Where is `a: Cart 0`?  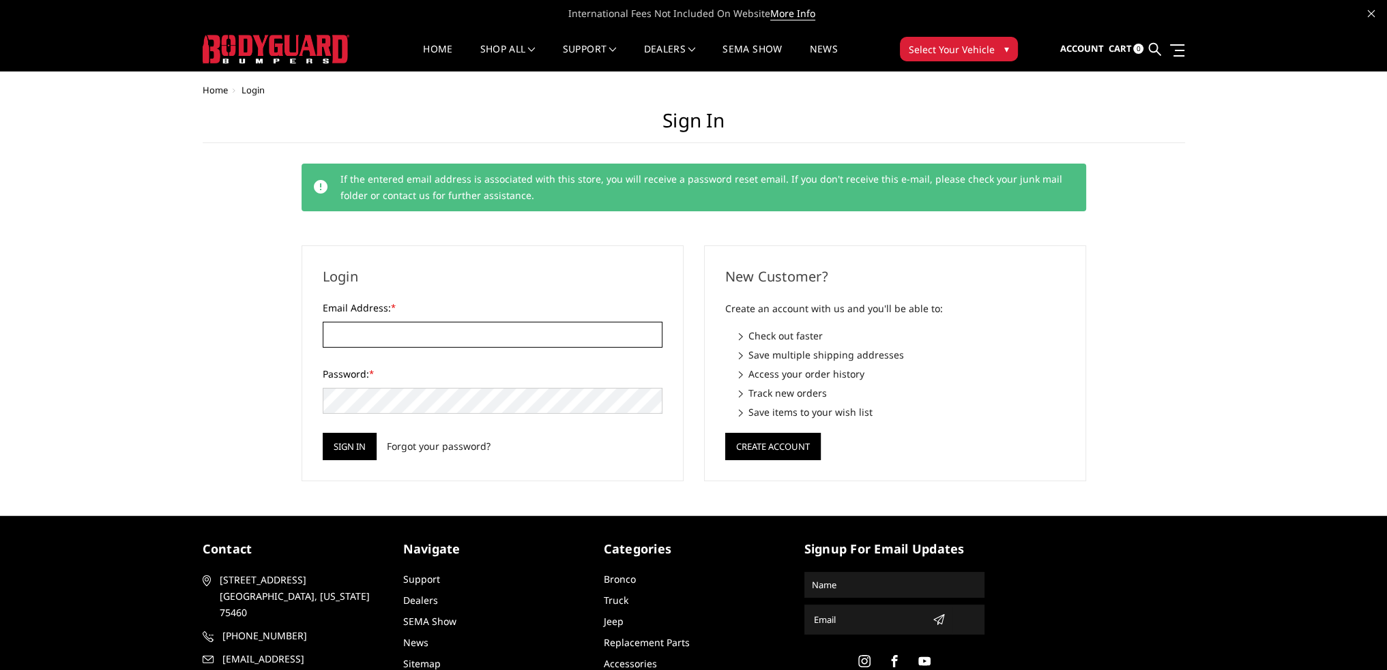
a: Cart 0 is located at coordinates (1125, 49).